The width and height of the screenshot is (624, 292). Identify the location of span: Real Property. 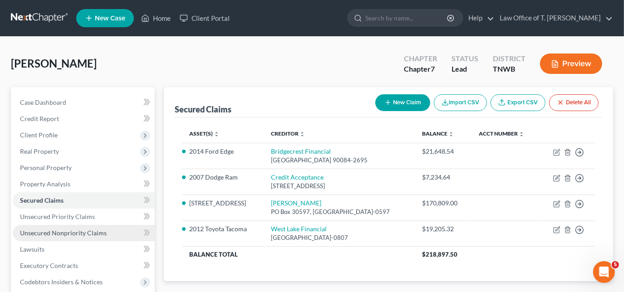
(39, 151).